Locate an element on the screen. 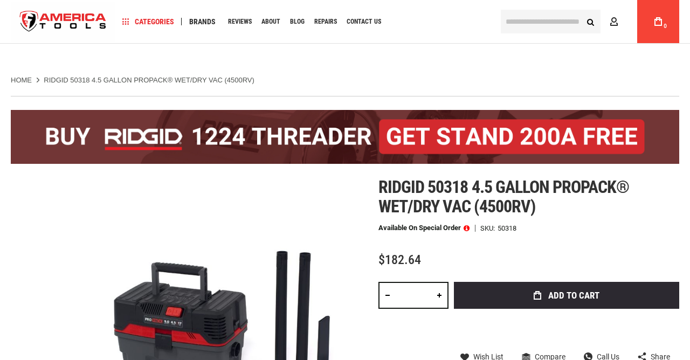 This screenshot has height=360, width=690. span: Add to Cart is located at coordinates (574, 295).